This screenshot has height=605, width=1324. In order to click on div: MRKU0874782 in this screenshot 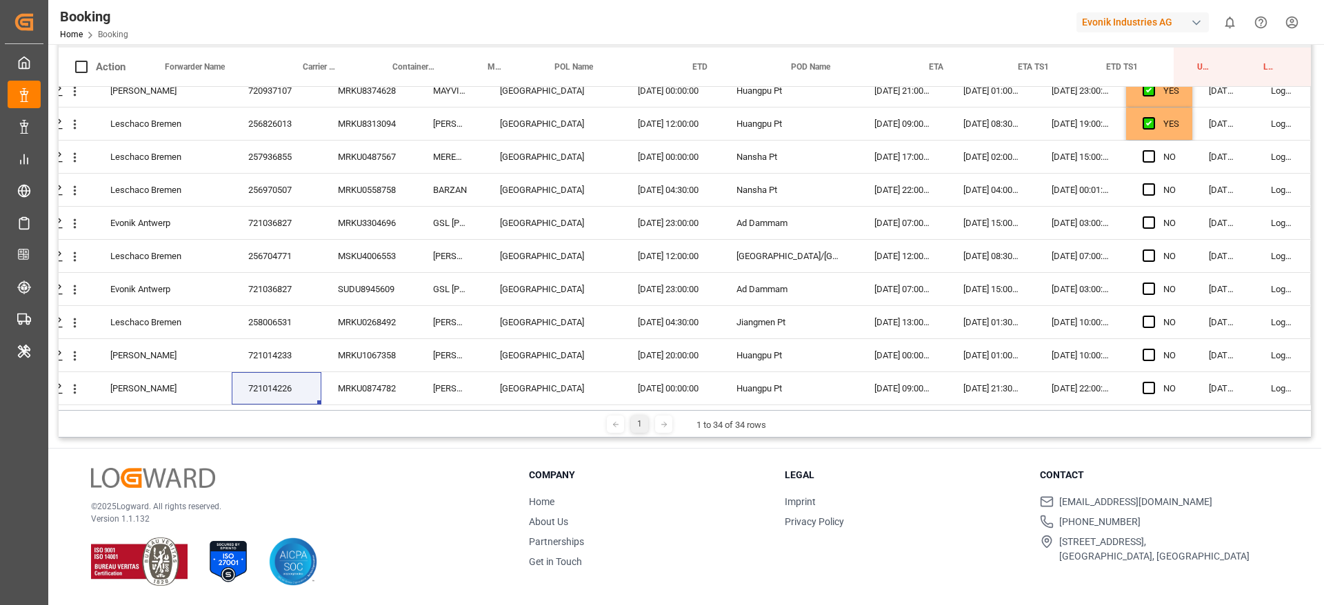, I will do `click(369, 388)`.